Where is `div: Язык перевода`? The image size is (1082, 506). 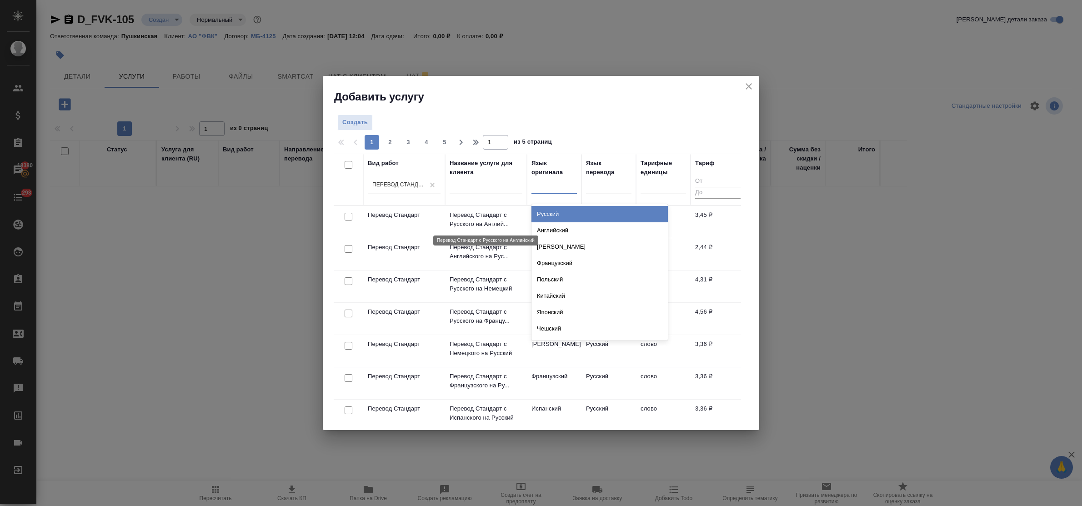 div: Язык перевода is located at coordinates (609, 168).